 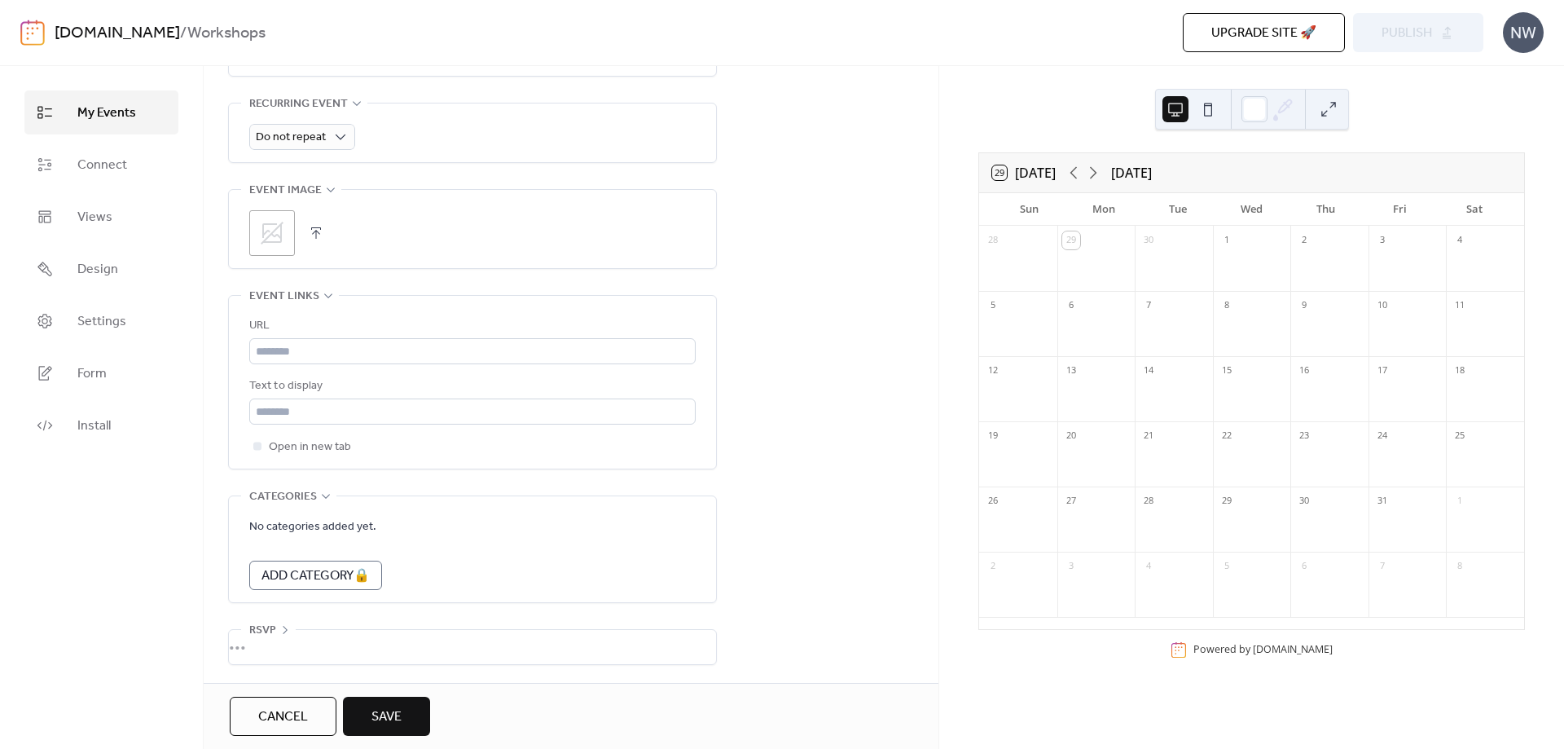 What do you see at coordinates (226, 33) in the screenshot?
I see `b: Workshops` at bounding box center [226, 33].